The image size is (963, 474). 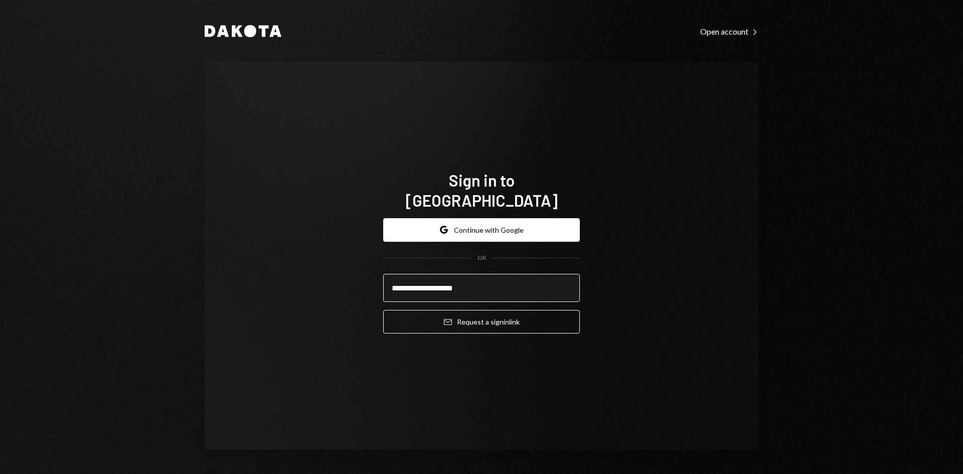 I want to click on button: Continue with Google, so click(x=482, y=230).